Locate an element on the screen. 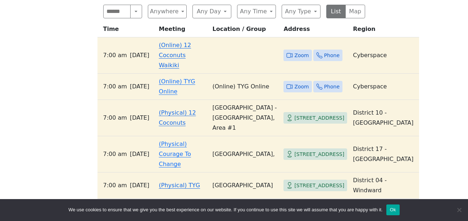 This screenshot has height=221, width=468. th: Address is located at coordinates (315, 31).